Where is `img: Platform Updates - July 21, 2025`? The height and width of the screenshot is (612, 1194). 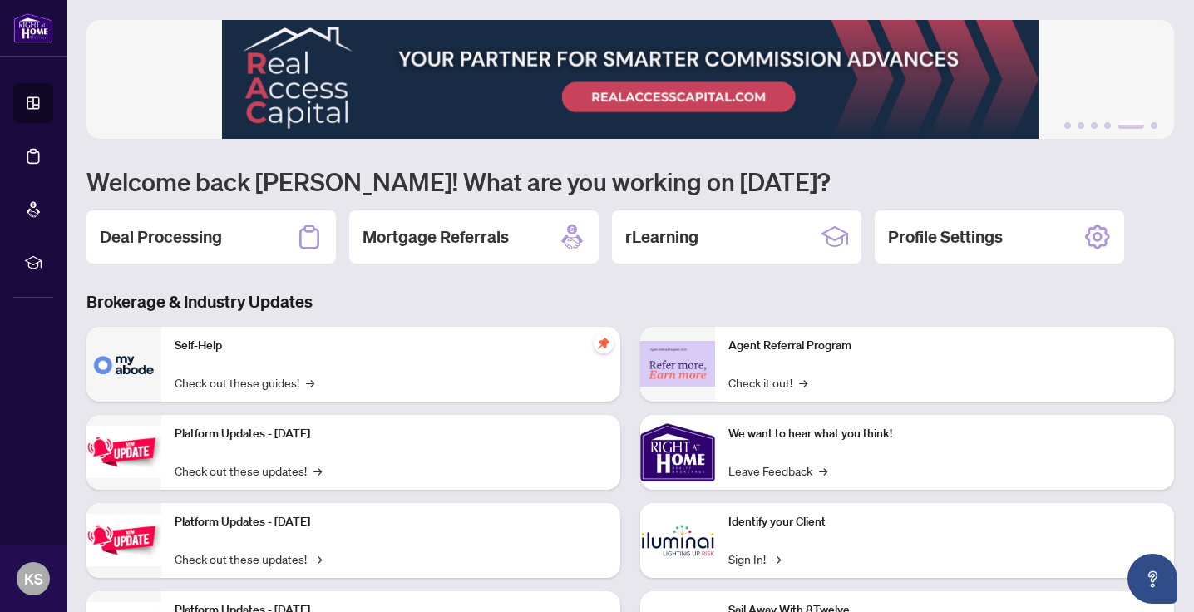 img: Platform Updates - July 21, 2025 is located at coordinates (124, 451).